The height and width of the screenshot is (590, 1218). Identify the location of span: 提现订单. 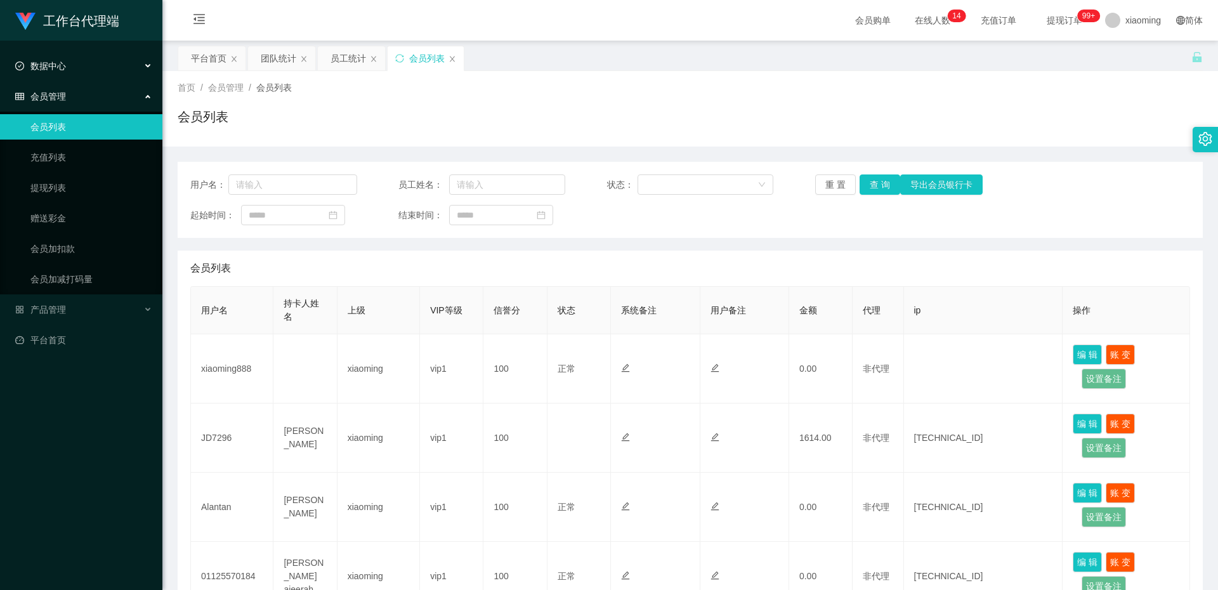
(1064, 20).